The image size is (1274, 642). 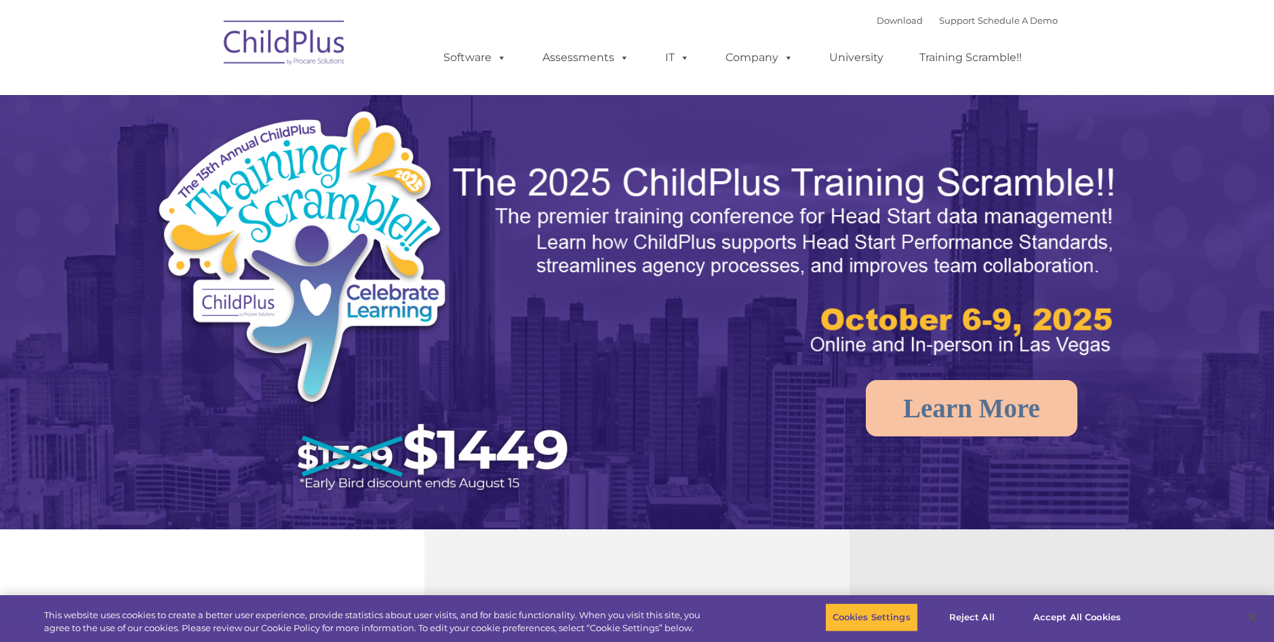 I want to click on a: Schedule A Demo, so click(x=1018, y=20).